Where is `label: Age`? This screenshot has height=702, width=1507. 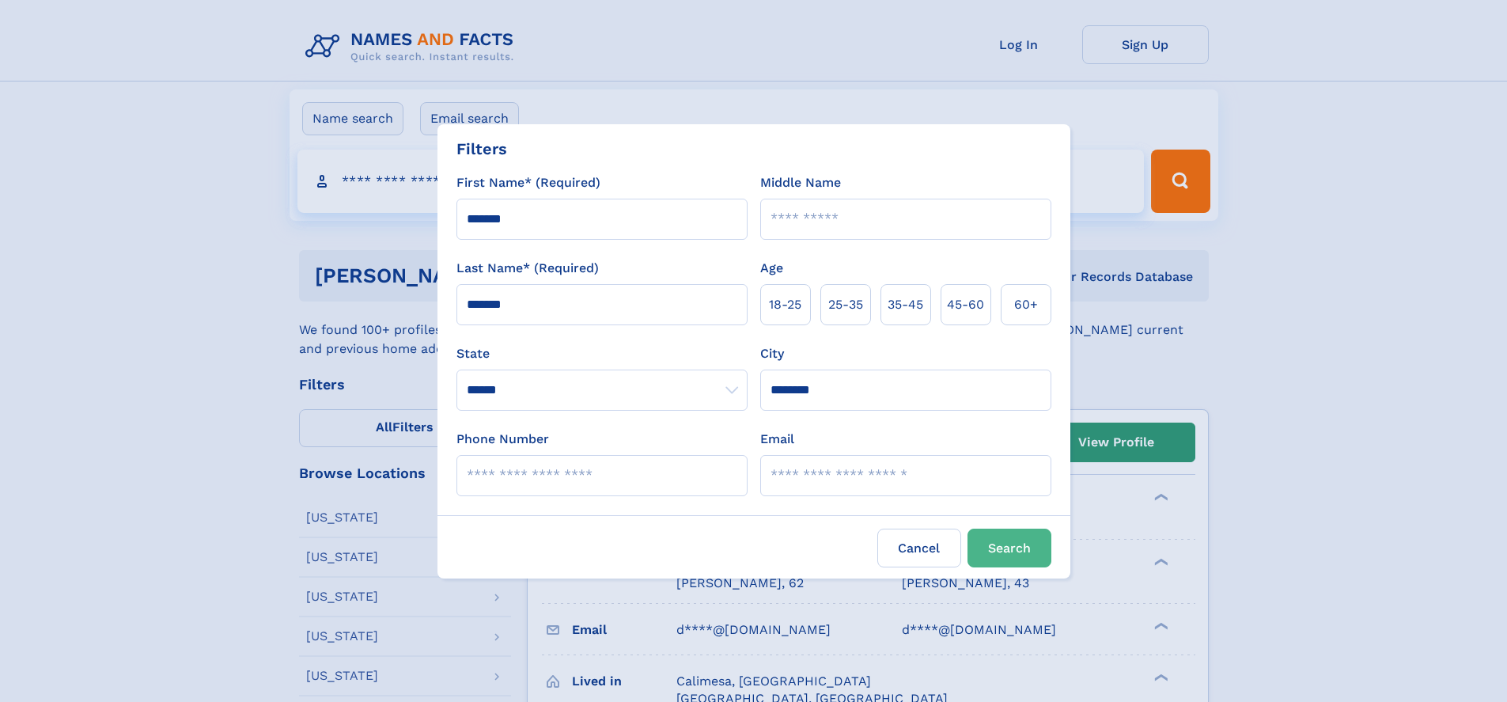 label: Age is located at coordinates (771, 268).